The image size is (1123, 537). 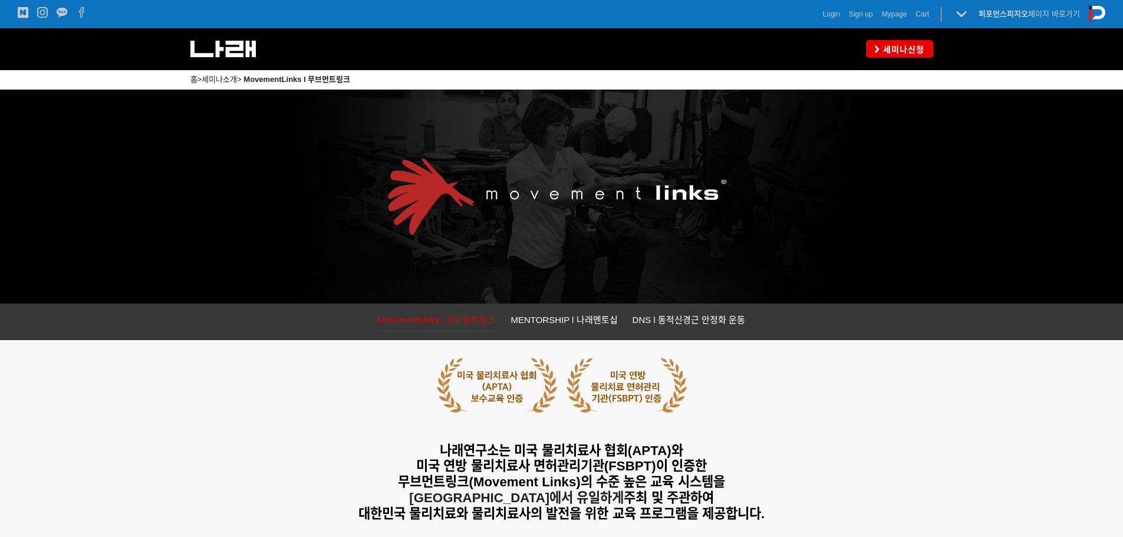 What do you see at coordinates (861, 14) in the screenshot?
I see `a: Sign up` at bounding box center [861, 14].